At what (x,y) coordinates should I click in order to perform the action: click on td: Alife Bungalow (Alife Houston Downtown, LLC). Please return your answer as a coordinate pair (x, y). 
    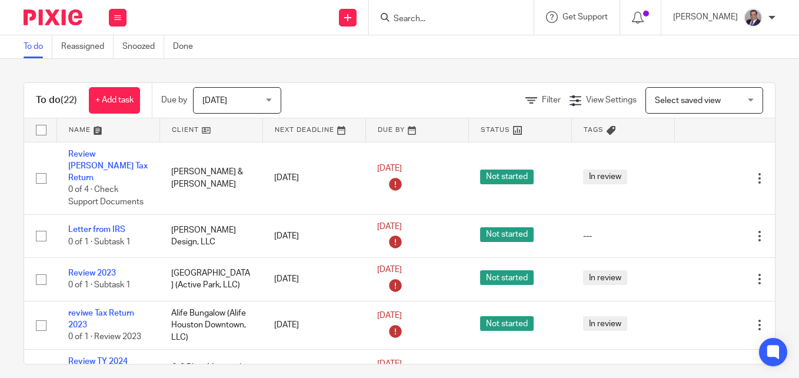
    Looking at the image, I should click on (211, 325).